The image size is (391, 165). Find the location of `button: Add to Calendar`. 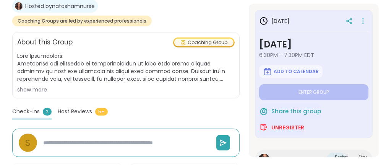

button: Add to Calendar is located at coordinates (291, 71).